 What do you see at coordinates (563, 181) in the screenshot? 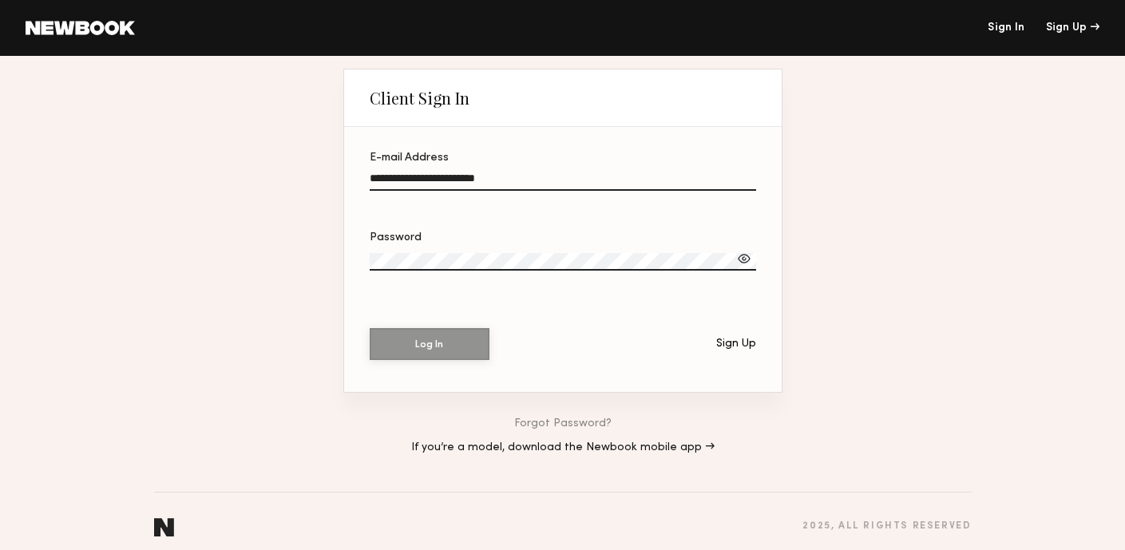
I see `input: E-mail Address` at bounding box center [563, 181].